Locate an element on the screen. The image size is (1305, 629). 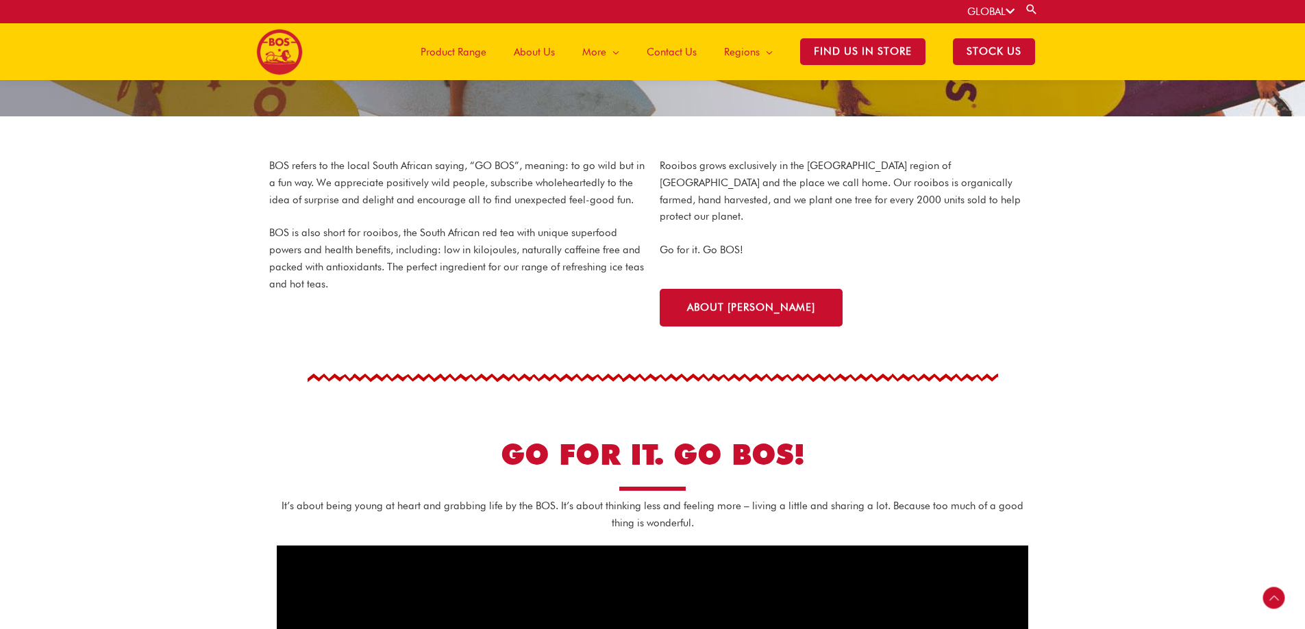
p: BOS is also short for rooibos, the South African red tea with unique superfood powers and health ... is located at coordinates (457, 258).